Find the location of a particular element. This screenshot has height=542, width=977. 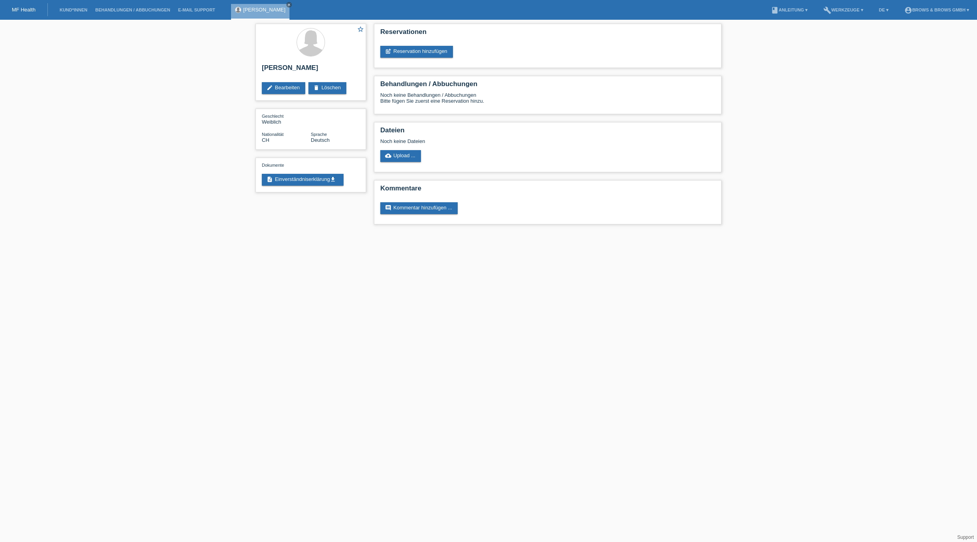

a: bookAnleitung ▾ is located at coordinates (789, 10).